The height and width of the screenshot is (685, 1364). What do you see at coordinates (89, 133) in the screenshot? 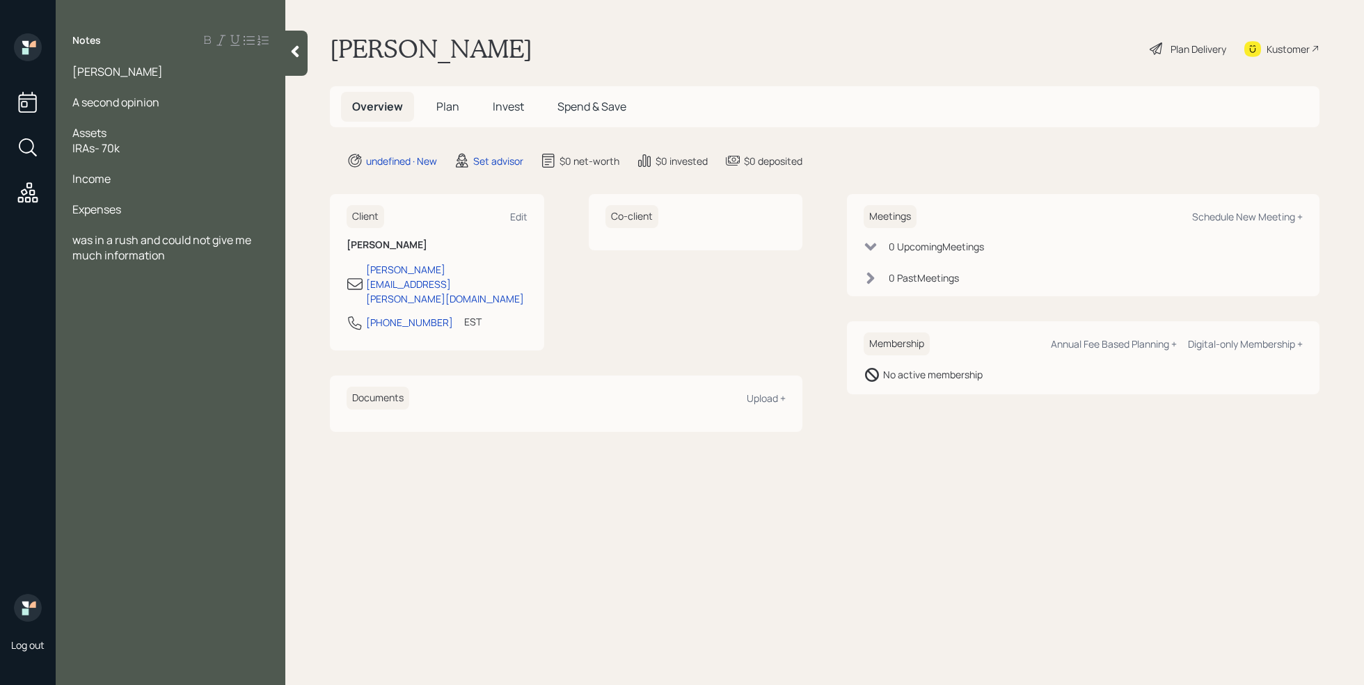
I see `span: Assets` at bounding box center [89, 133].